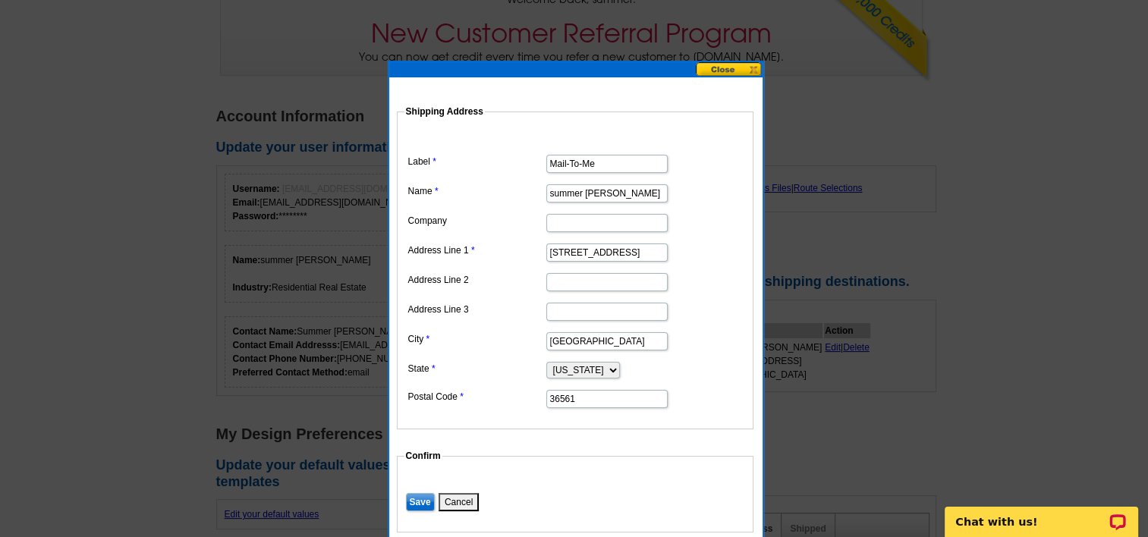 This screenshot has height=537, width=1148. What do you see at coordinates (477, 280) in the screenshot?
I see `label: Address Line 2` at bounding box center [477, 280].